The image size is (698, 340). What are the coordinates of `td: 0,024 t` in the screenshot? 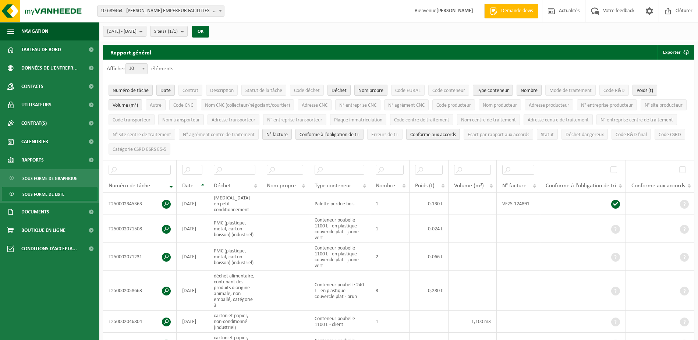 It's located at (429, 229).